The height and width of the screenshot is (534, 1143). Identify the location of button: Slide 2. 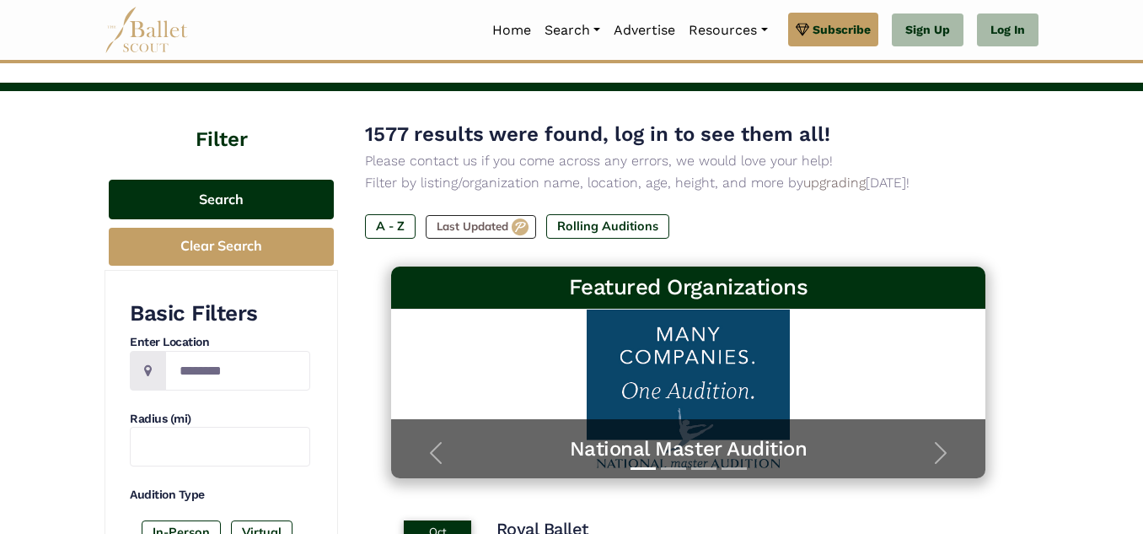
(674, 468).